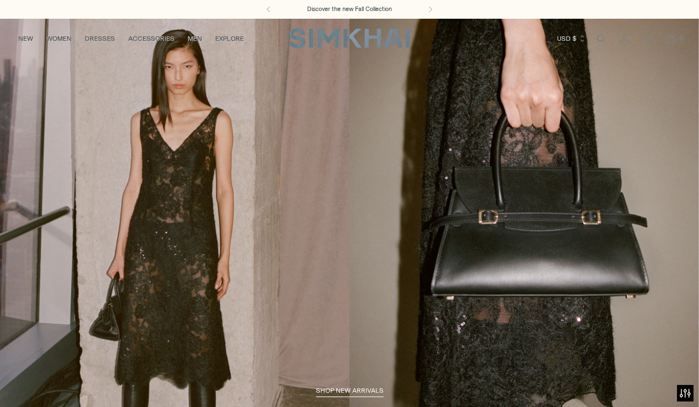 Image resolution: width=699 pixels, height=407 pixels. What do you see at coordinates (647, 39) in the screenshot?
I see `a: Wishlist` at bounding box center [647, 39].